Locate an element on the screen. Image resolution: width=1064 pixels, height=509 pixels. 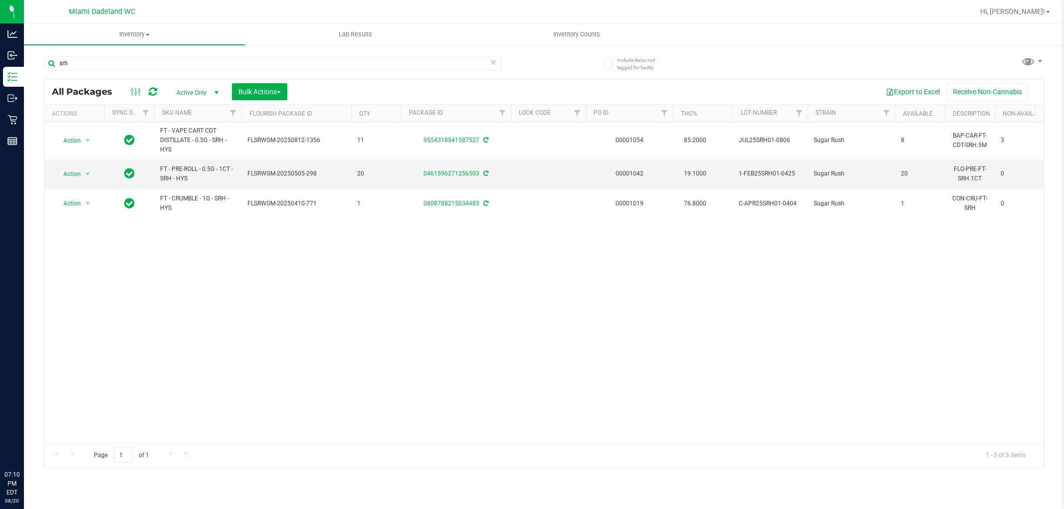
a: Sync Status is located at coordinates (131, 113).